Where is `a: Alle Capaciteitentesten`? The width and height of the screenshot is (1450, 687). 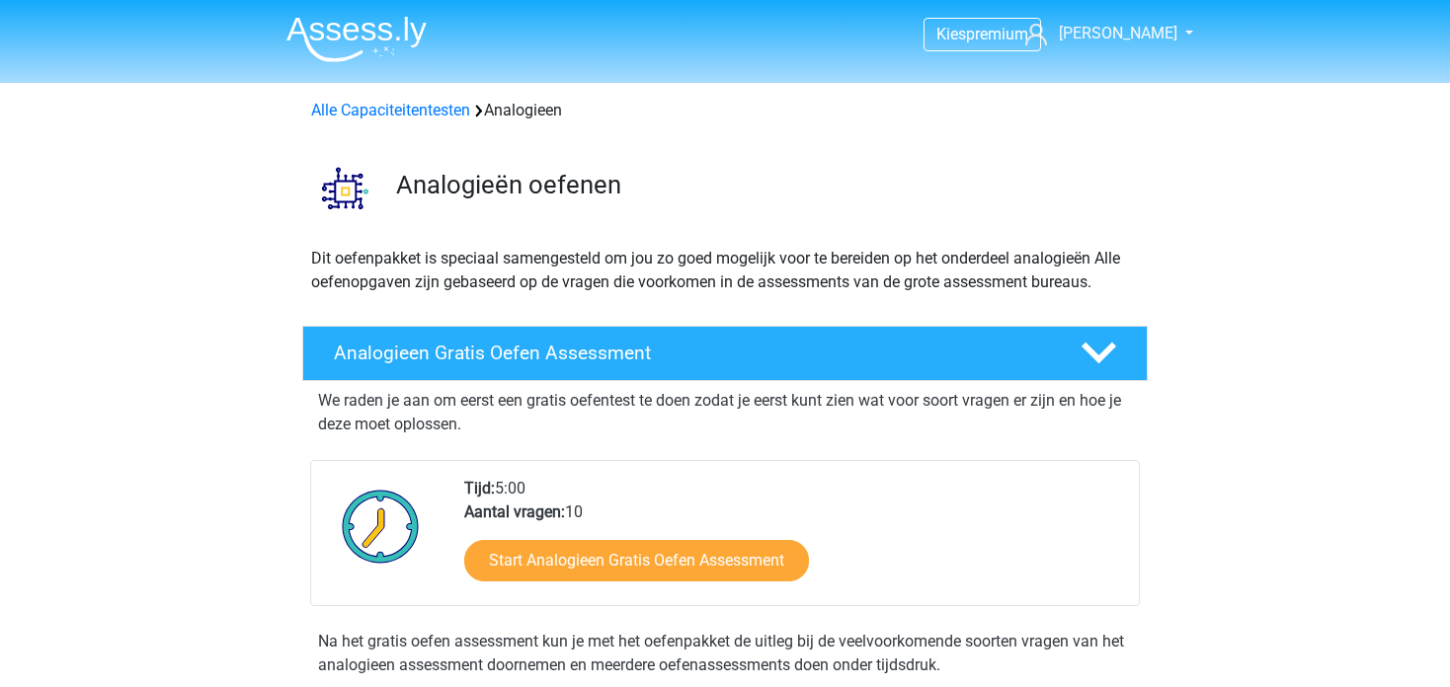
a: Alle Capaciteitentesten is located at coordinates (390, 110).